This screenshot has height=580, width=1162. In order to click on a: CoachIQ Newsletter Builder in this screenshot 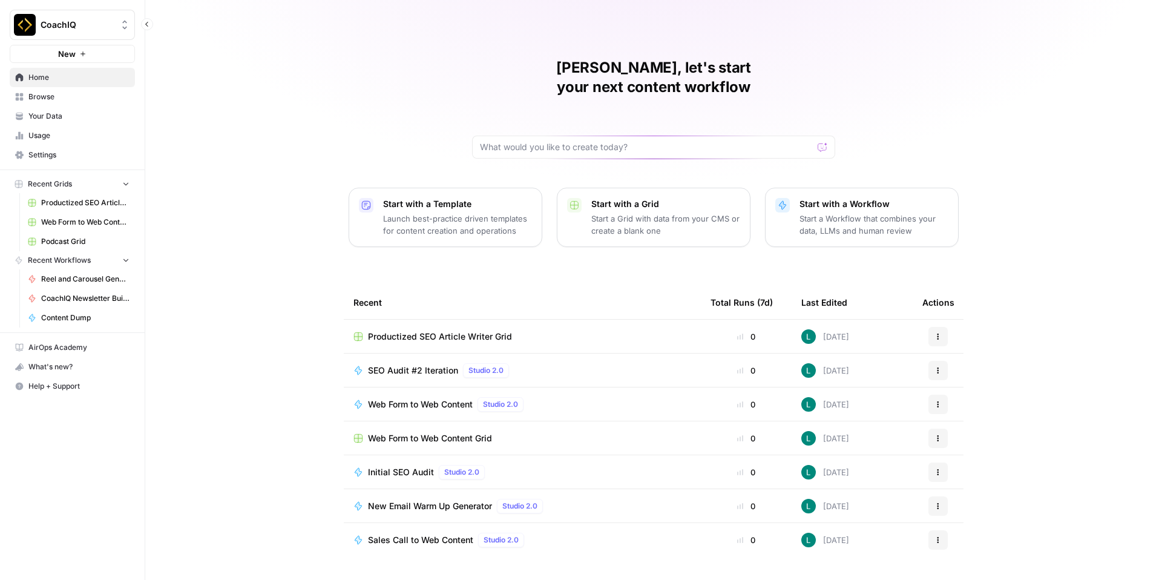, I will do `click(79, 298)`.